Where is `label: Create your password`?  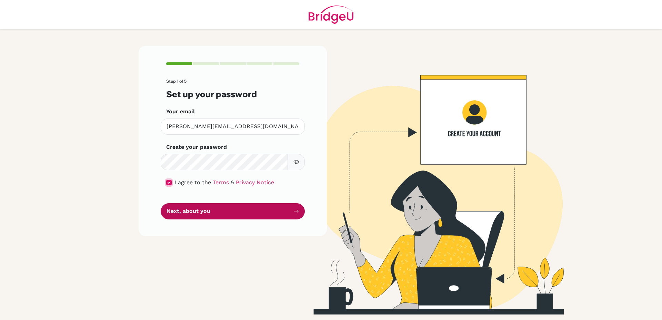 label: Create your password is located at coordinates (197, 147).